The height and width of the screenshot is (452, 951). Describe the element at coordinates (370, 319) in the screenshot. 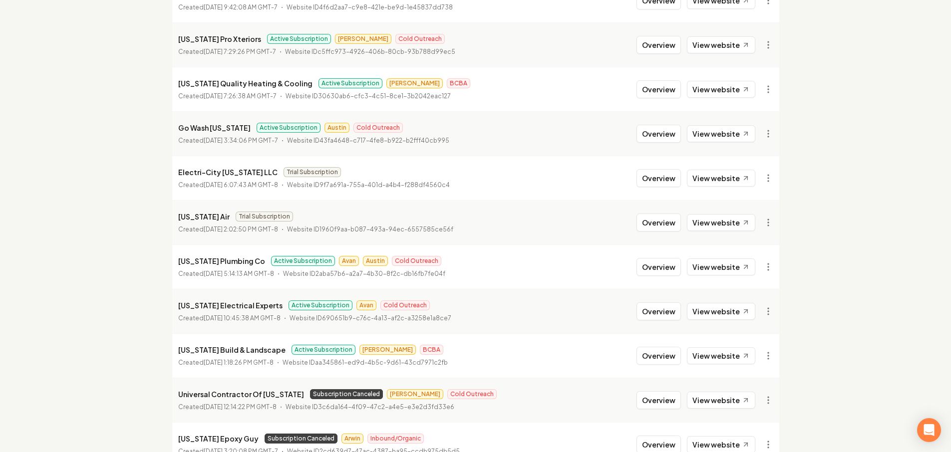

I see `p: Website ID 690651b9-c76c-4a13-af2c-a3258e1a8ce7` at that location.